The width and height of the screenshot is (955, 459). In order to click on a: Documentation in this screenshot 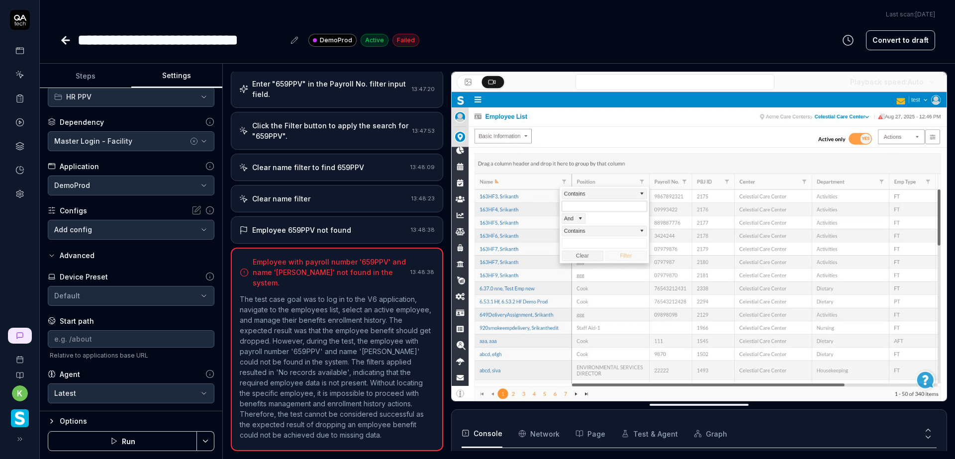, I will do `click(19, 372)`.